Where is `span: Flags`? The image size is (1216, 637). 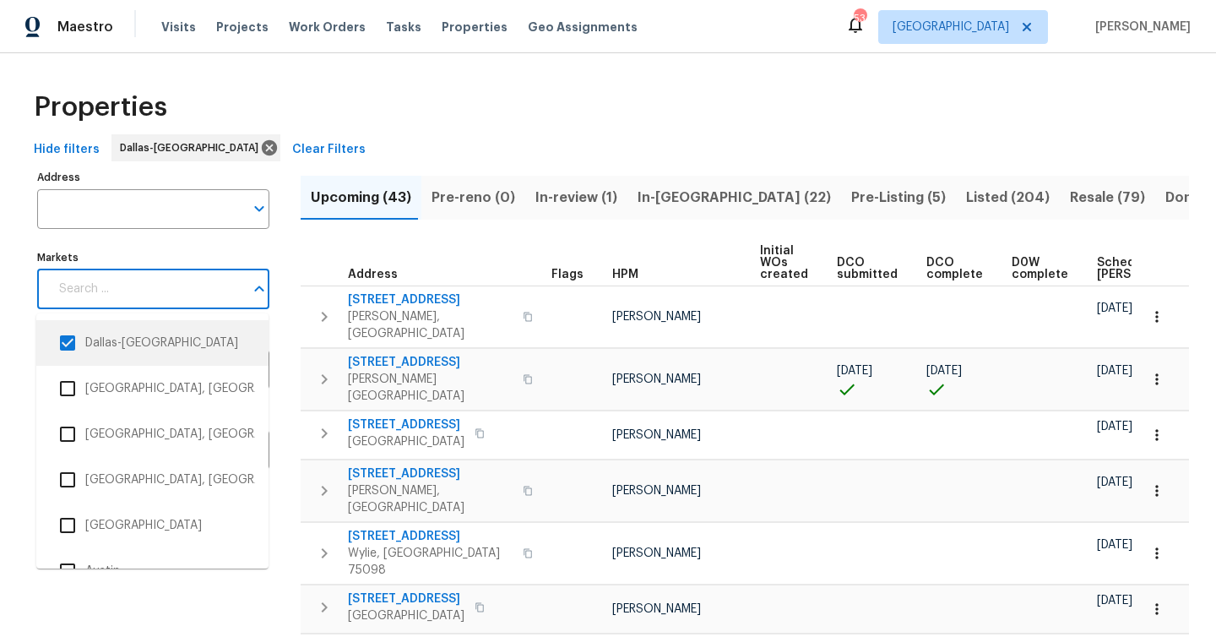
span: Flags is located at coordinates (567, 274).